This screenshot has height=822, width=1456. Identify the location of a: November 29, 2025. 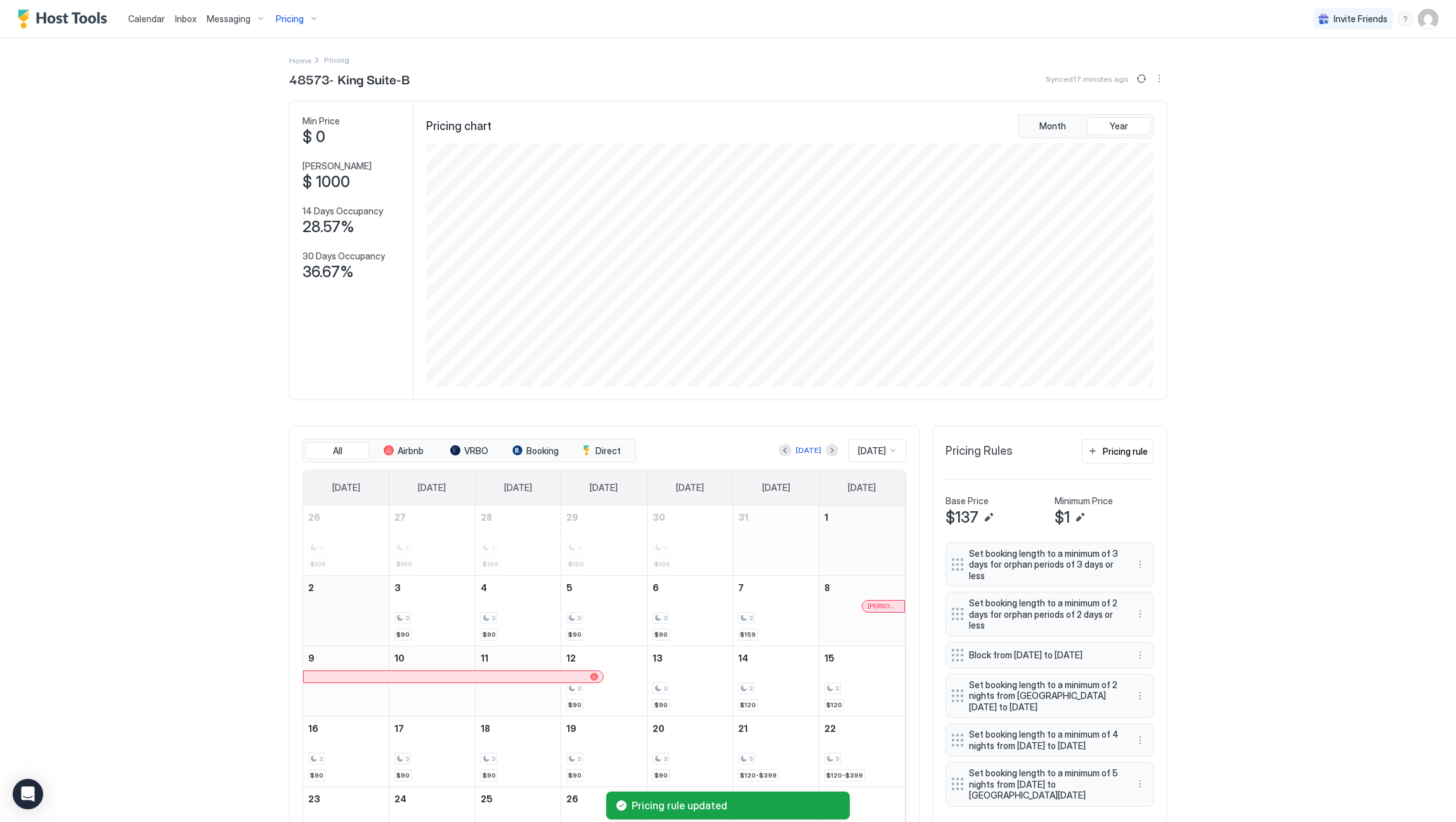
(862, 799).